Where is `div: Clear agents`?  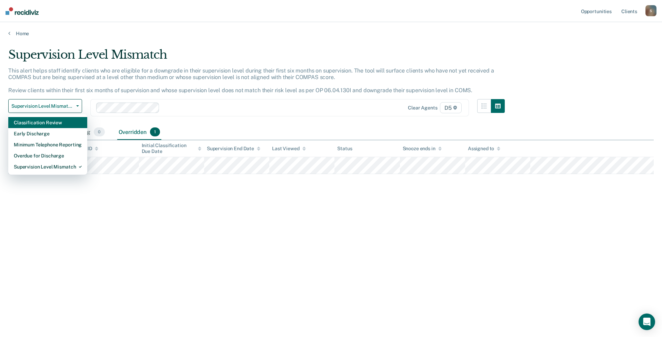
div: Clear agents is located at coordinates (423, 108).